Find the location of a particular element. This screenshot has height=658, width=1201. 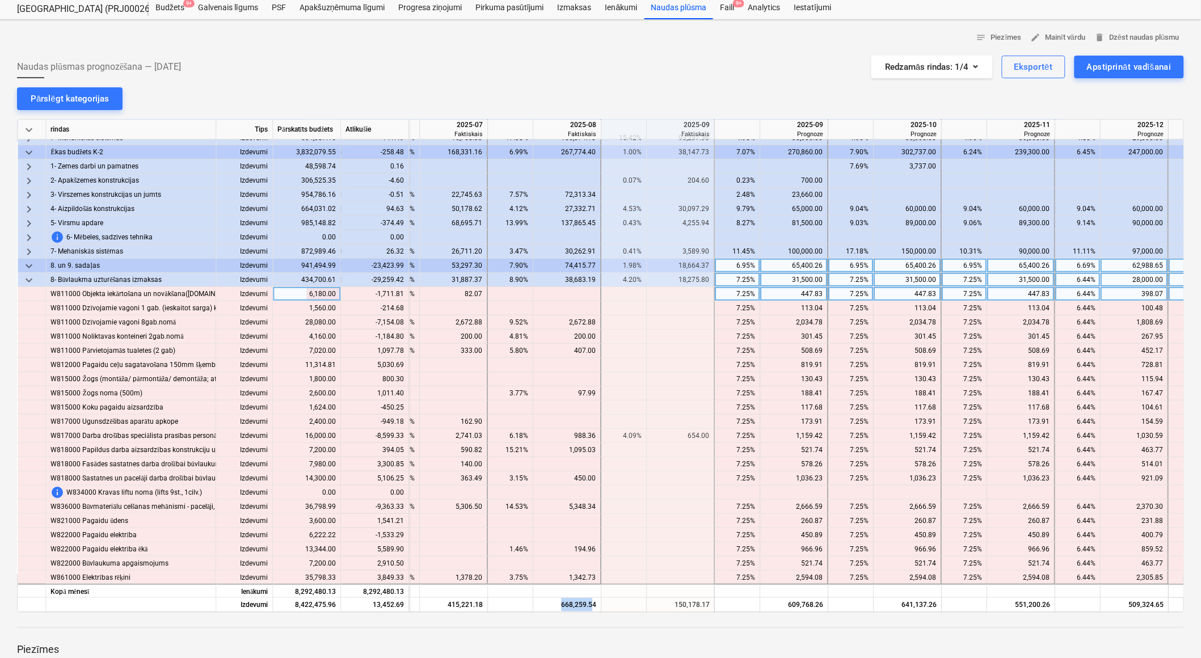

div: 2.48% is located at coordinates (737, 195).